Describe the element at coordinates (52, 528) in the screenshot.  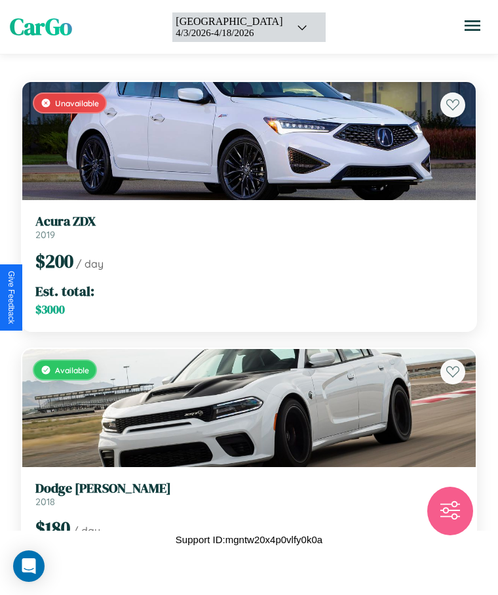
I see `span: $ 180` at that location.